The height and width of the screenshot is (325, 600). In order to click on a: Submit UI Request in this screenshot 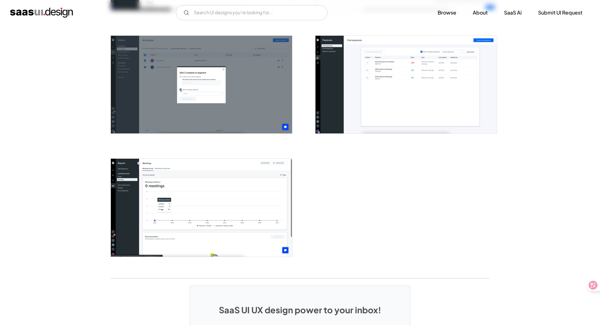, I will do `click(560, 13)`.